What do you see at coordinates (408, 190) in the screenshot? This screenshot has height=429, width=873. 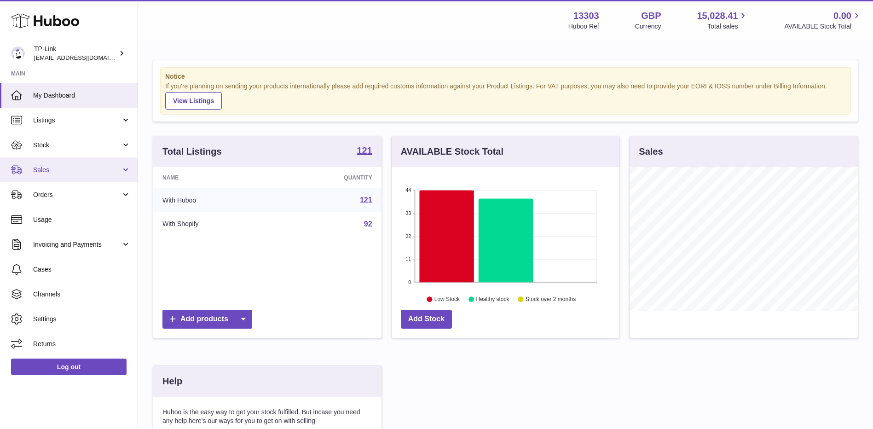 I see `text: 44` at bounding box center [408, 190].